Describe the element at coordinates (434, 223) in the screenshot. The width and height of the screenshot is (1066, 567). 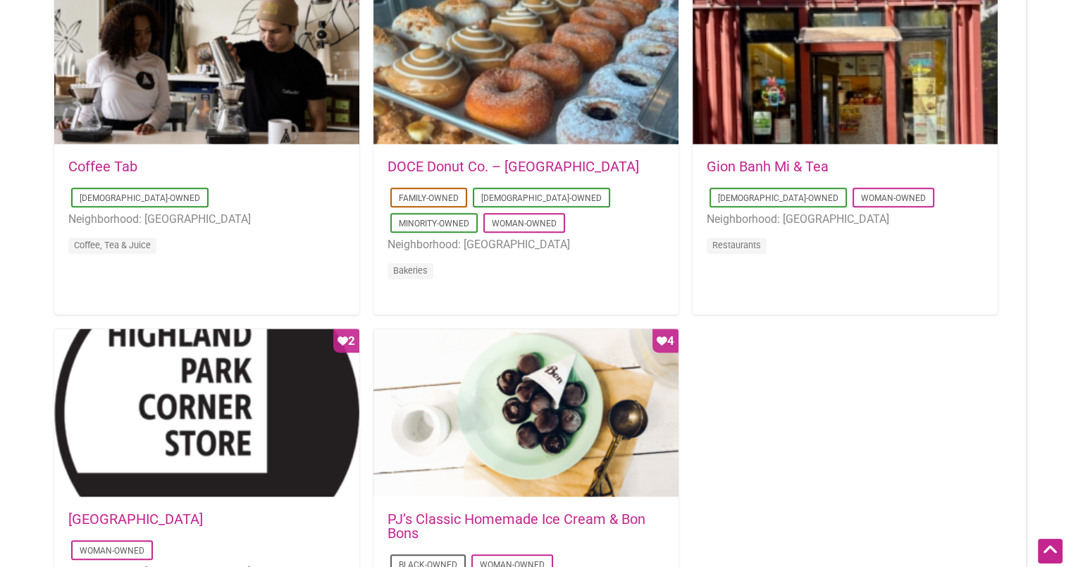
I see `a: Minority-Owned` at that location.